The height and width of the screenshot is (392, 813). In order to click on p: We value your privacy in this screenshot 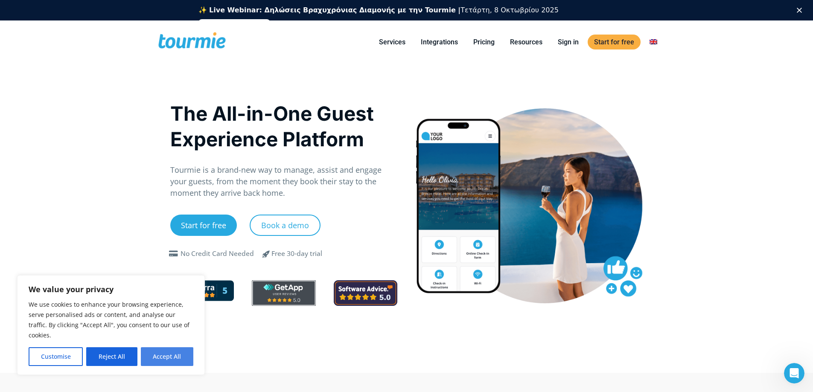, I will do `click(111, 289)`.